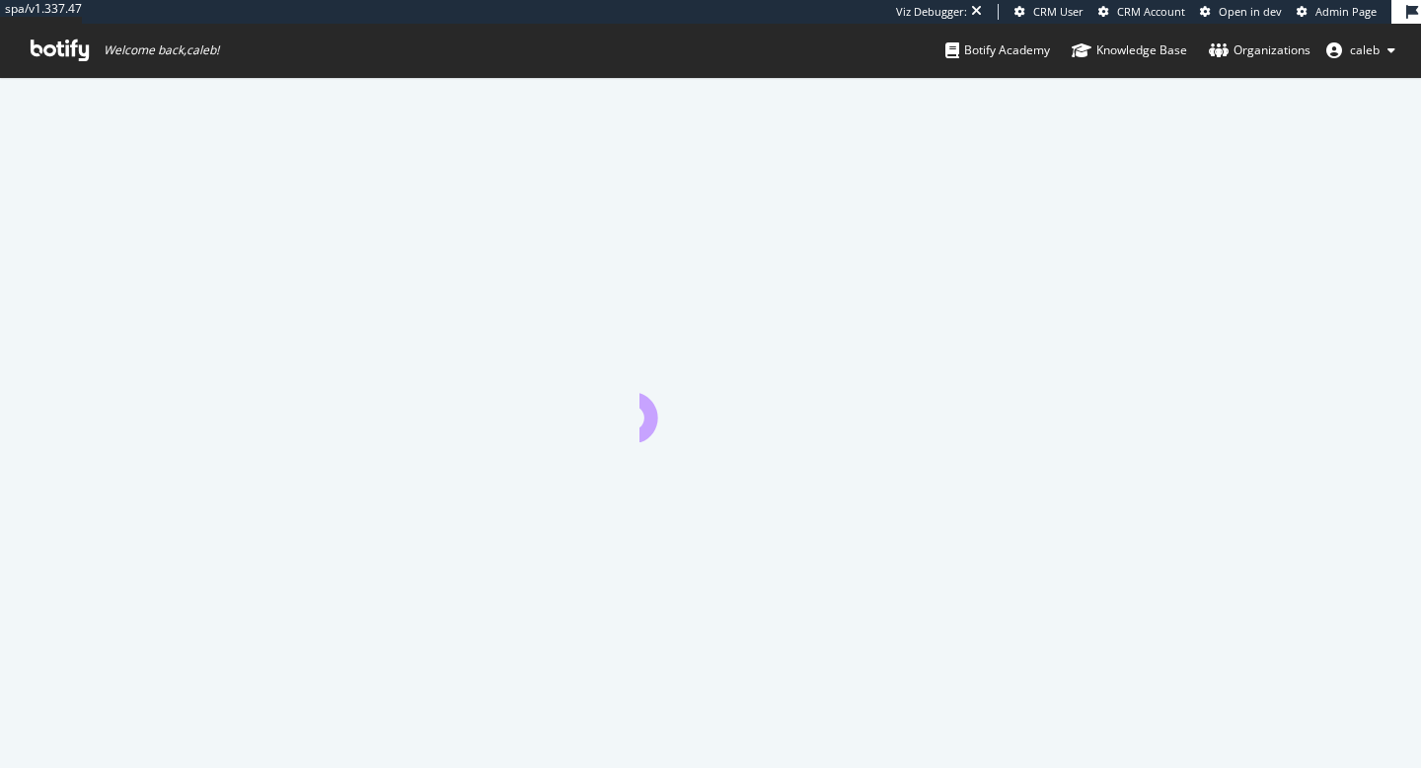 The height and width of the screenshot is (768, 1421). Describe the element at coordinates (998, 50) in the screenshot. I see `a: Botify Academy` at that location.